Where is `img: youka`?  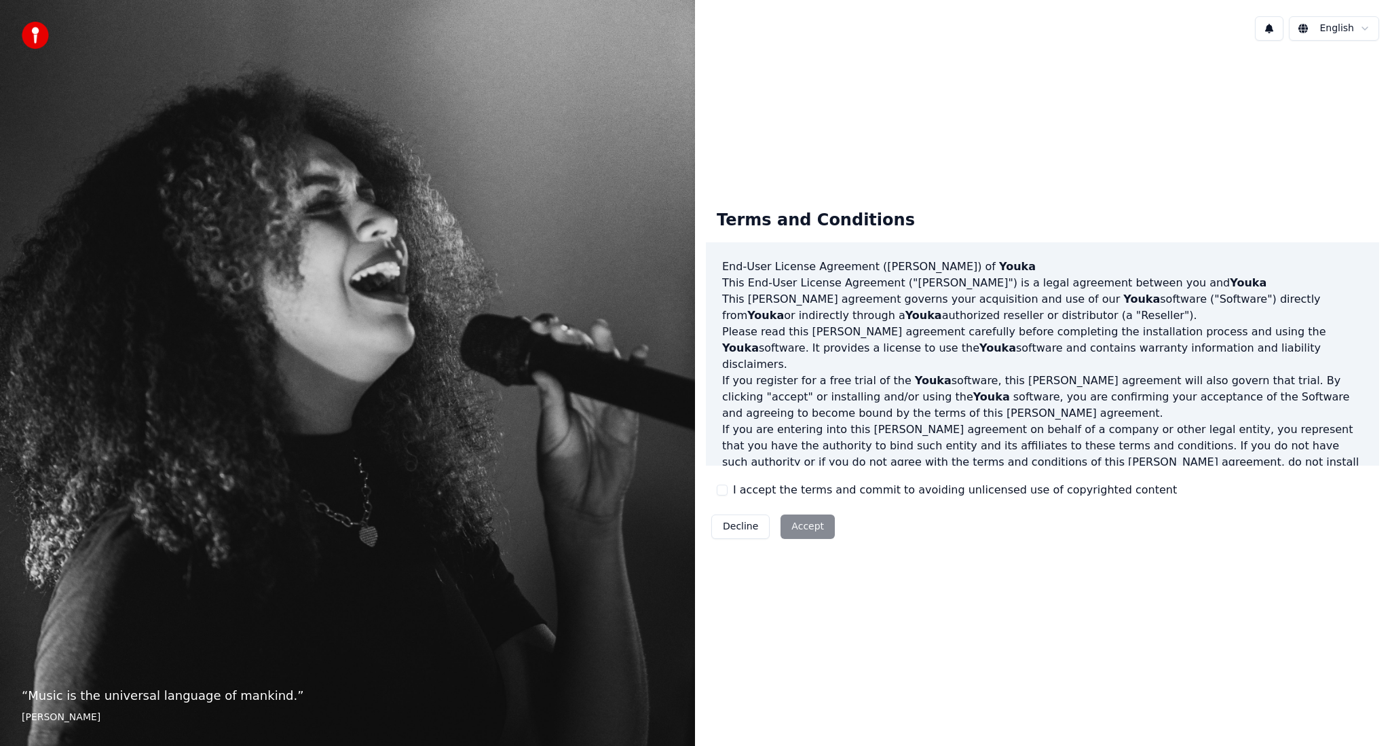
img: youka is located at coordinates (35, 35).